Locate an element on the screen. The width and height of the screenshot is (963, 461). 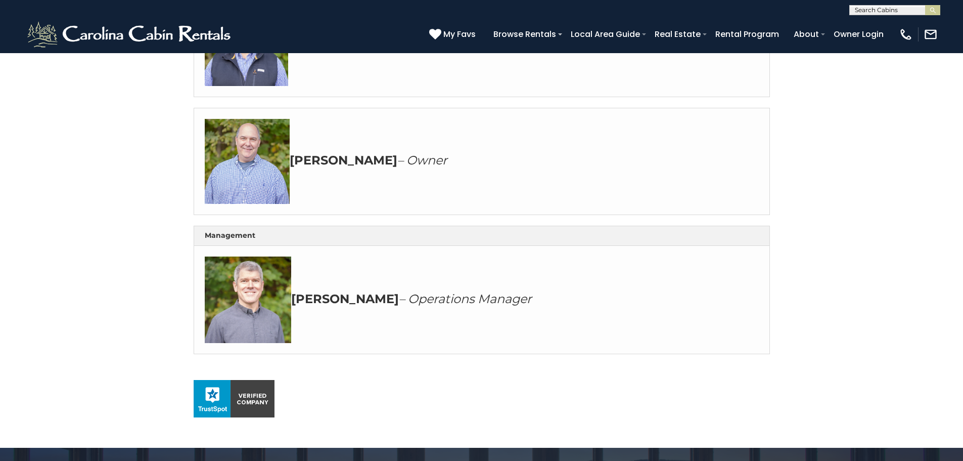
em: – Operations Manager is located at coordinates (465, 298).